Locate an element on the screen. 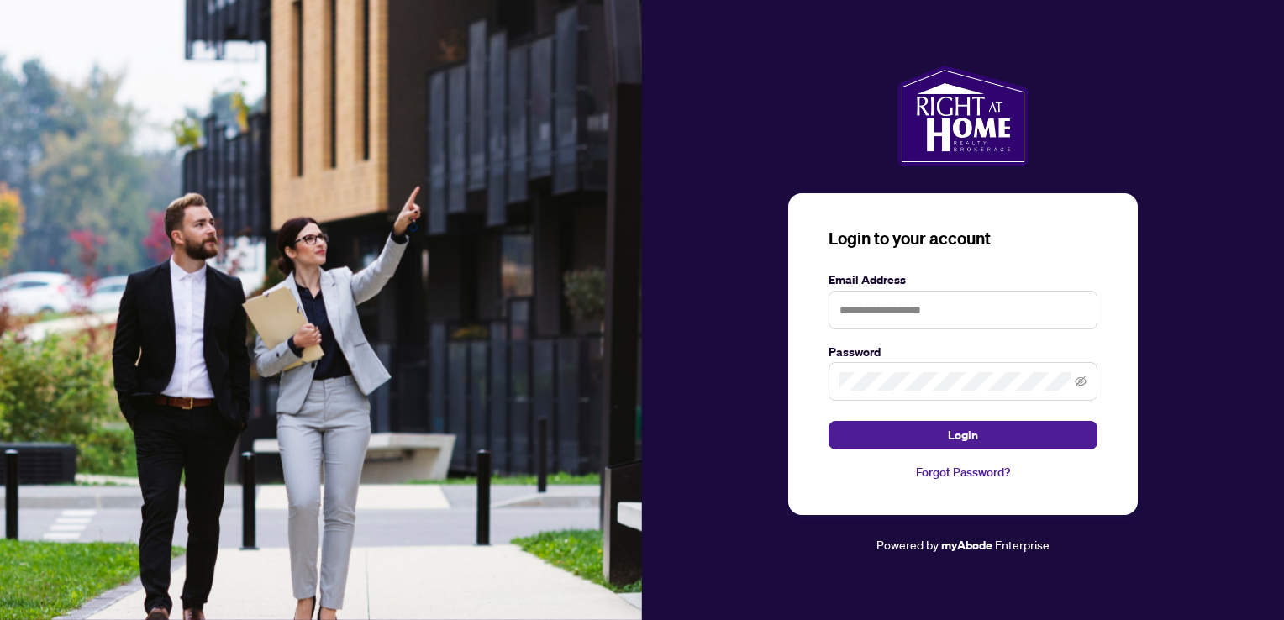  span: Login is located at coordinates (963, 435).